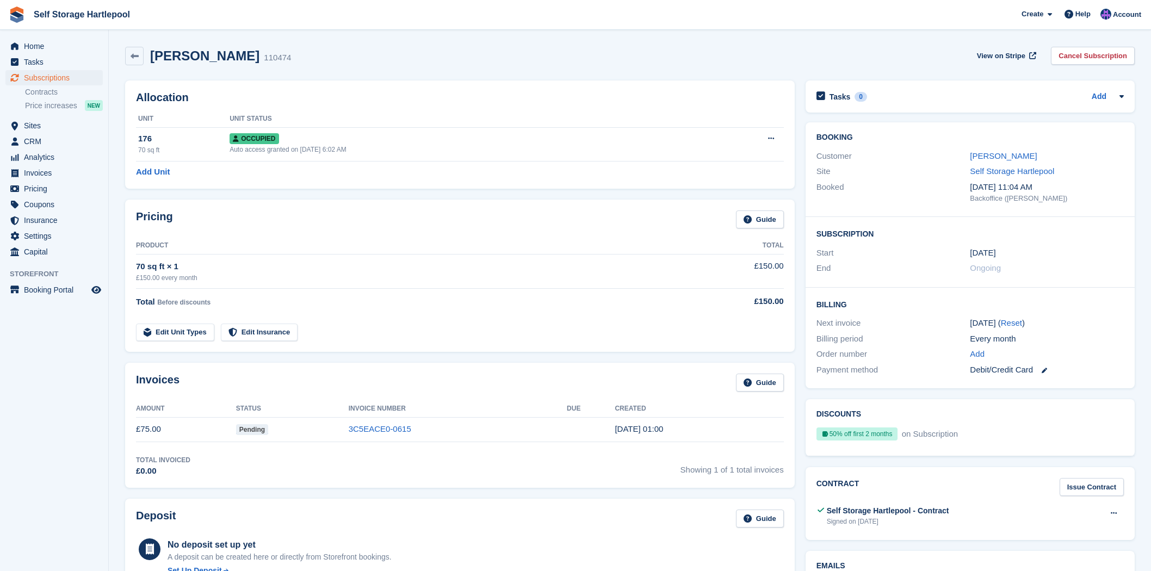  Describe the element at coordinates (96, 290) in the screenshot. I see `a: Preview store` at that location.